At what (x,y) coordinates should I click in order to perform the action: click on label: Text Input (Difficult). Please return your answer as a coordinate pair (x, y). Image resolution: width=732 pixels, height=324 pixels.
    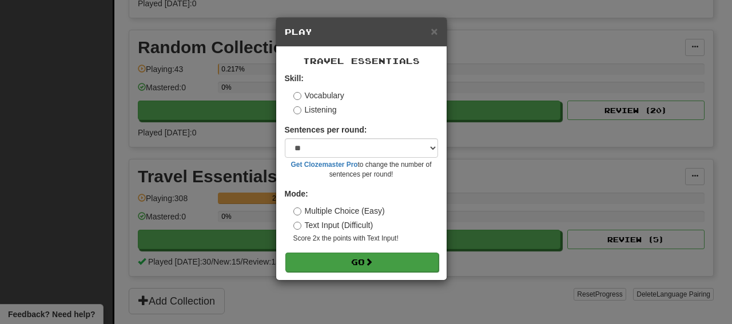
    Looking at the image, I should click on (333, 225).